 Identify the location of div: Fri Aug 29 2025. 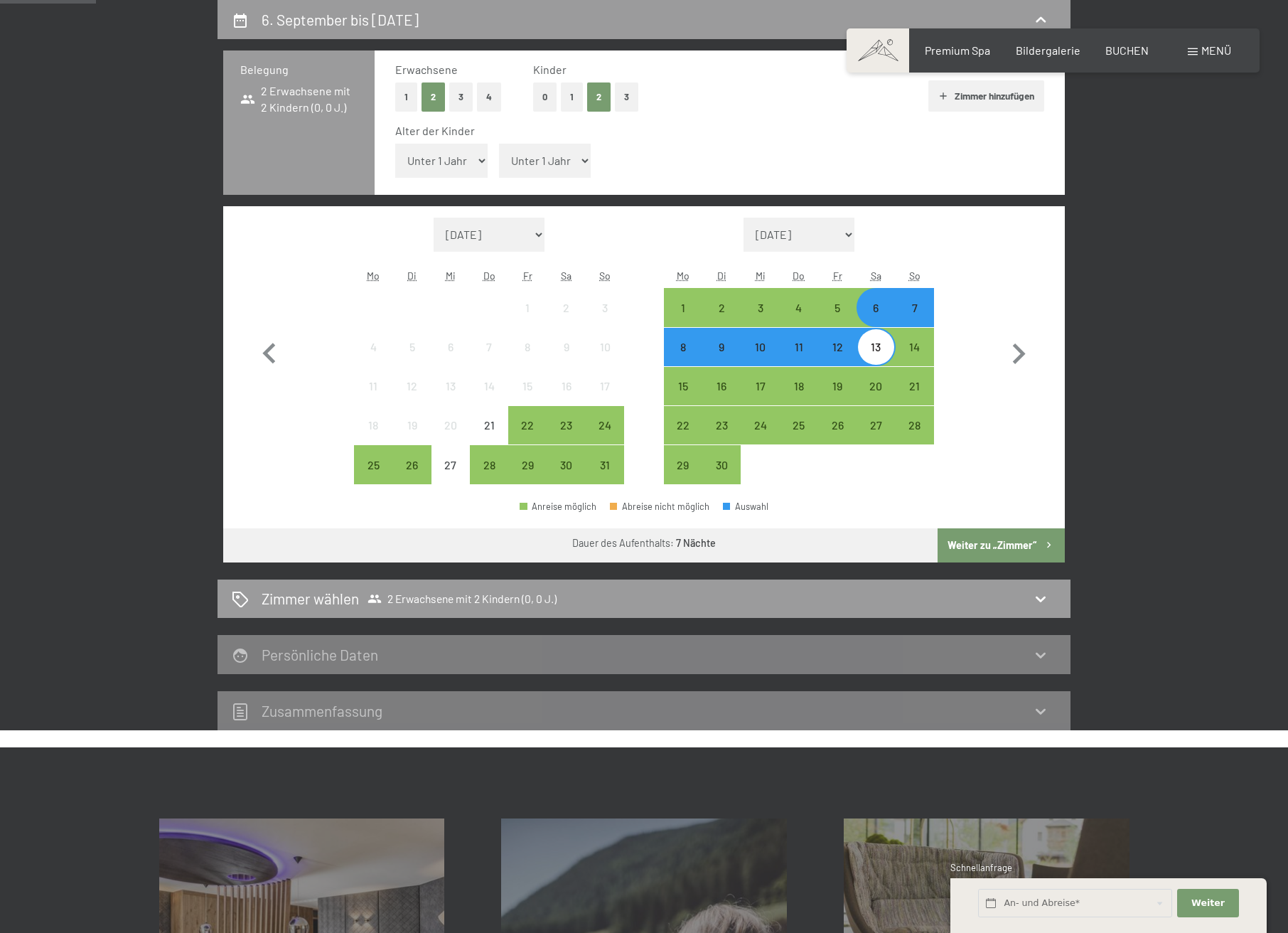
(528, 464).